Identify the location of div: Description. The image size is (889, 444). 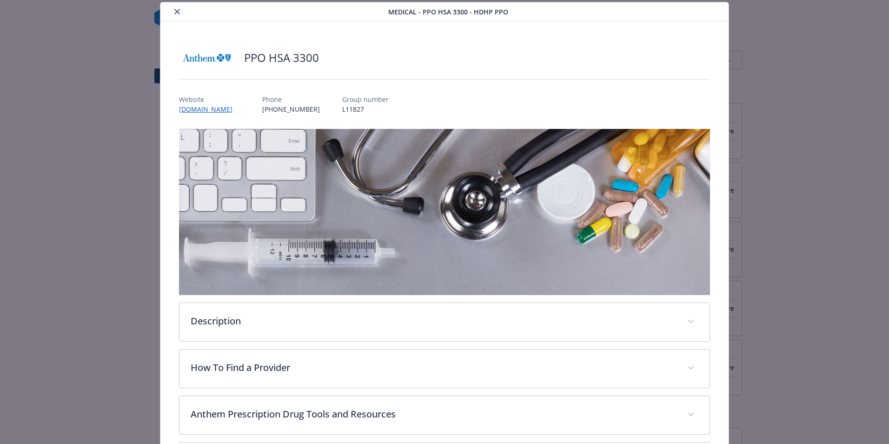
(444, 322).